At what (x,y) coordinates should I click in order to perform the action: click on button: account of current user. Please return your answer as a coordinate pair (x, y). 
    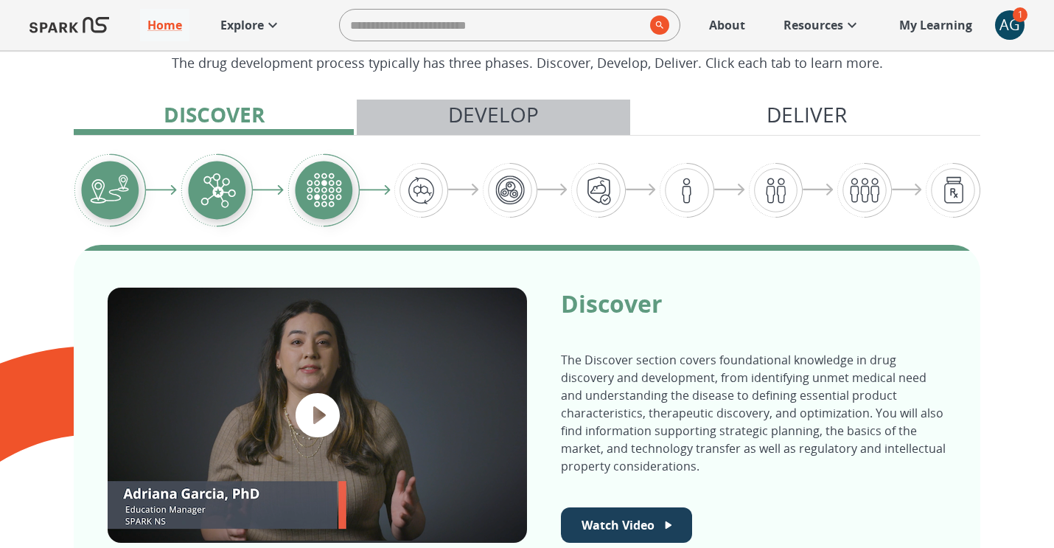
    Looking at the image, I should click on (1010, 25).